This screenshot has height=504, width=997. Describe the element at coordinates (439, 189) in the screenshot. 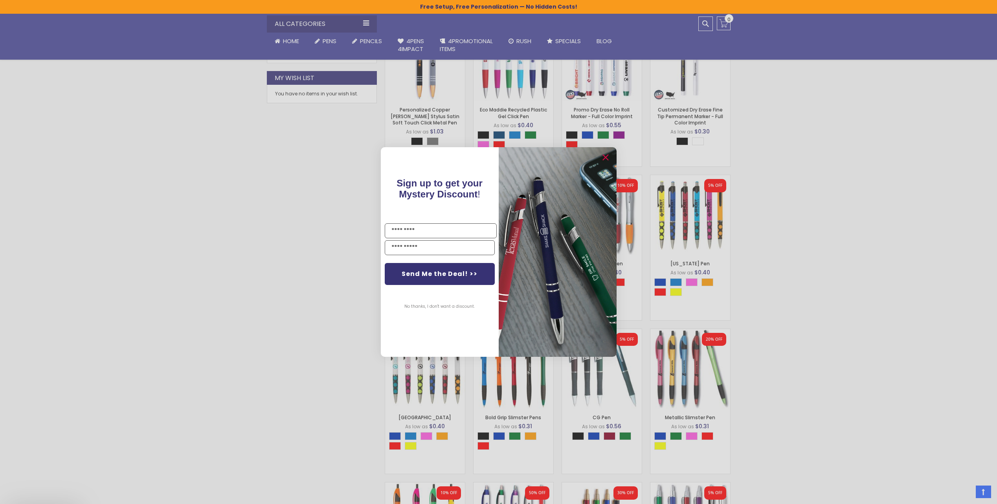

I see `span: Sign up to get your Mystery Discount` at that location.